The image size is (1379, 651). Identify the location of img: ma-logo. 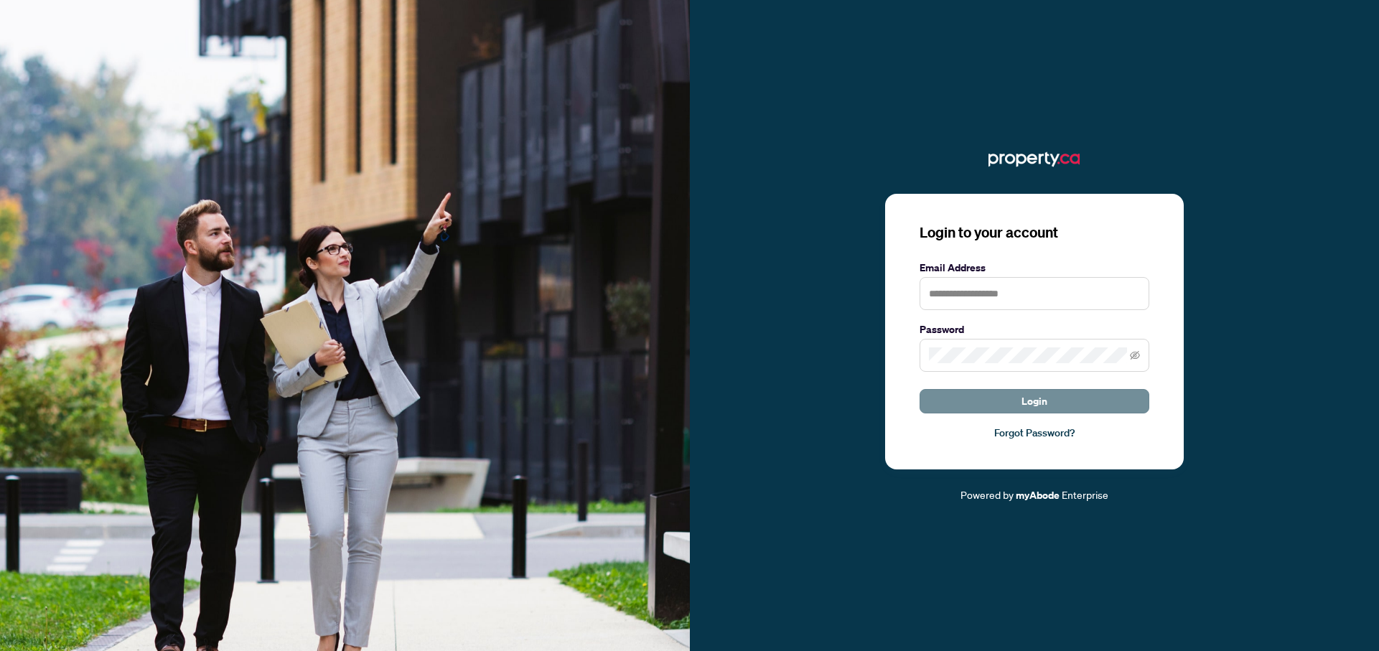
(1034, 159).